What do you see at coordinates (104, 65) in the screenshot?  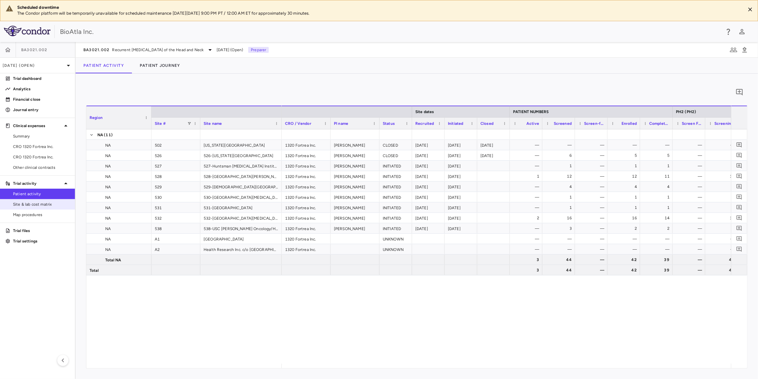 I see `button: Patient Activity` at bounding box center [104, 65].